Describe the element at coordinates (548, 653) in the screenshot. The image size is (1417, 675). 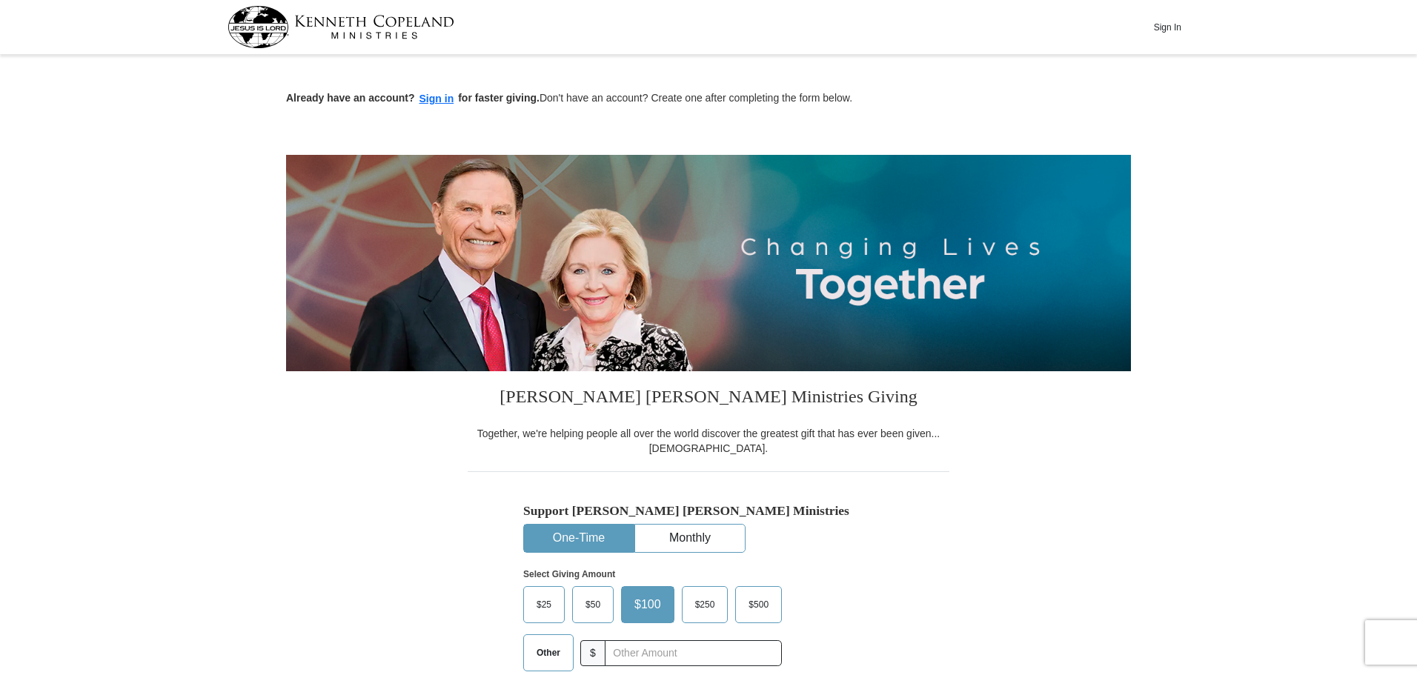
I see `span: Other` at that location.